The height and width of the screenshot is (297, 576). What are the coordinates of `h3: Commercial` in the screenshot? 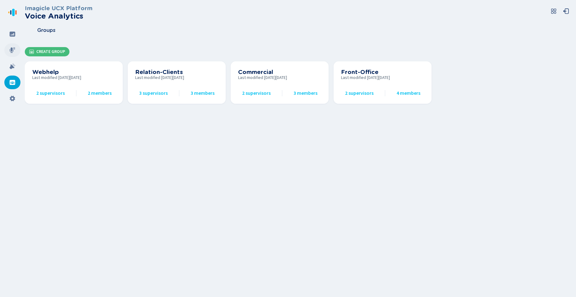 It's located at (280, 72).